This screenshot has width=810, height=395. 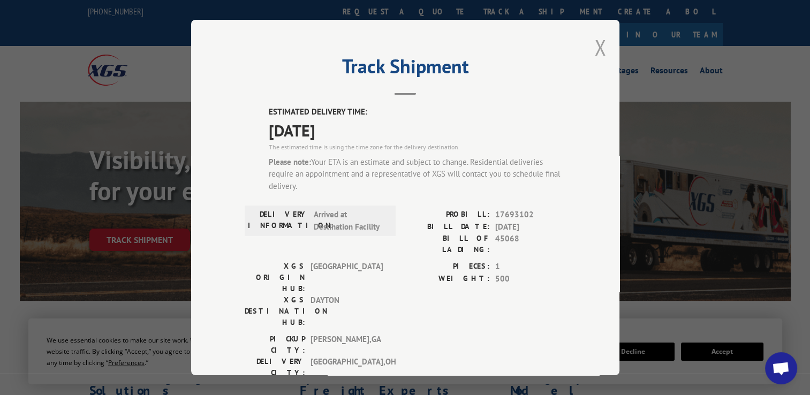 What do you see at coordinates (405, 69) in the screenshot?
I see `h2: Track Shipment` at bounding box center [405, 69].